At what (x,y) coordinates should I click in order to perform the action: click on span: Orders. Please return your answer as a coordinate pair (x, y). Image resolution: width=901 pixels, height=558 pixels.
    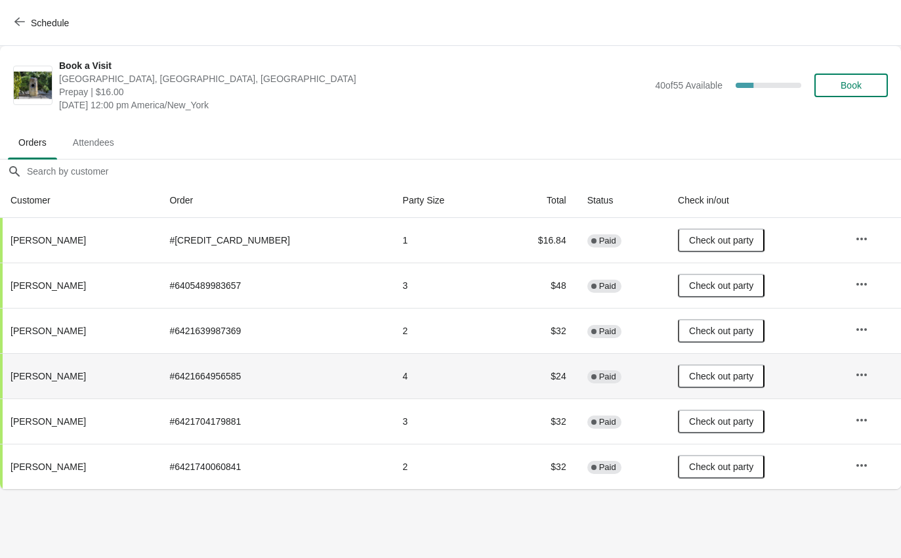
    Looking at the image, I should click on (32, 142).